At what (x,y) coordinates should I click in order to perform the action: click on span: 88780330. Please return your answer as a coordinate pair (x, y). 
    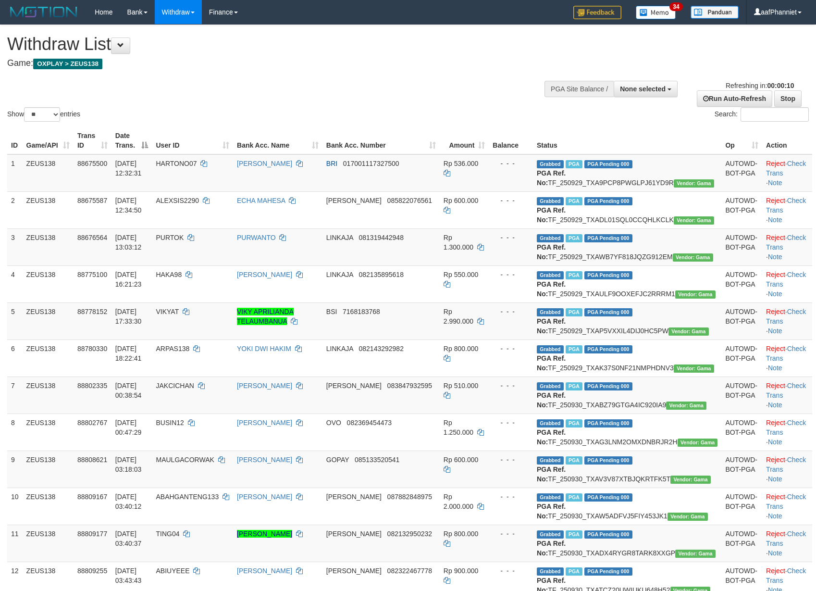
    Looking at the image, I should click on (92, 348).